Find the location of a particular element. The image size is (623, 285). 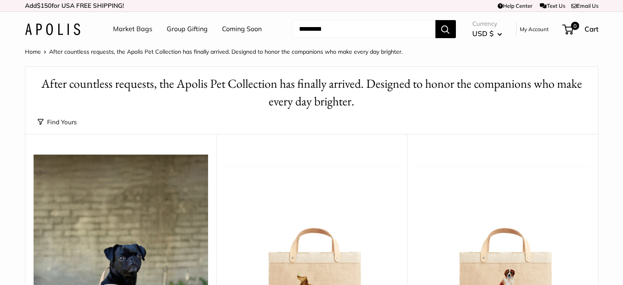

a: Help Center is located at coordinates (515, 6).